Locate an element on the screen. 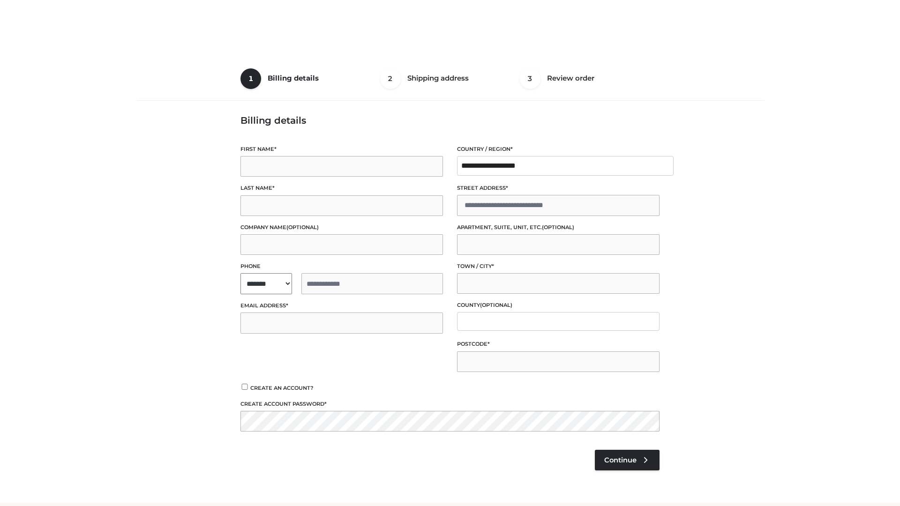 The image size is (900, 506). span: 3 is located at coordinates (530, 79).